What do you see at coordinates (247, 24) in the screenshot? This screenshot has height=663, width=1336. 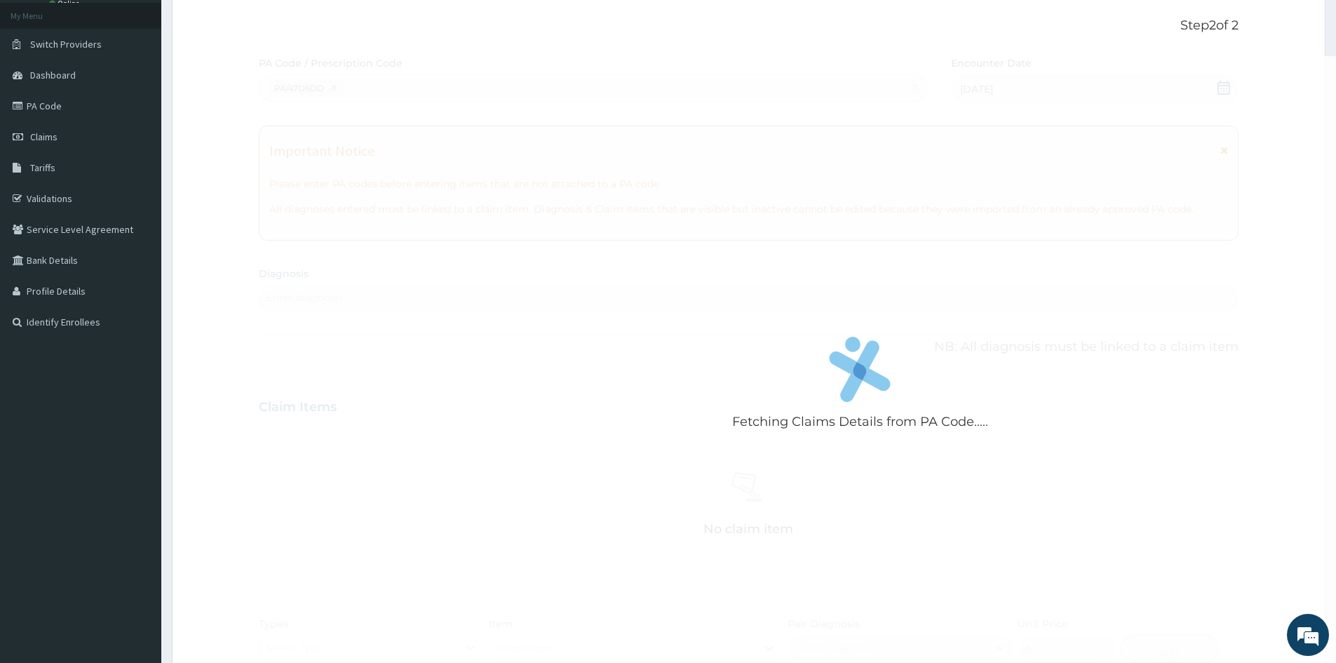 I see `div: Minimize live chat window` at bounding box center [247, 24].